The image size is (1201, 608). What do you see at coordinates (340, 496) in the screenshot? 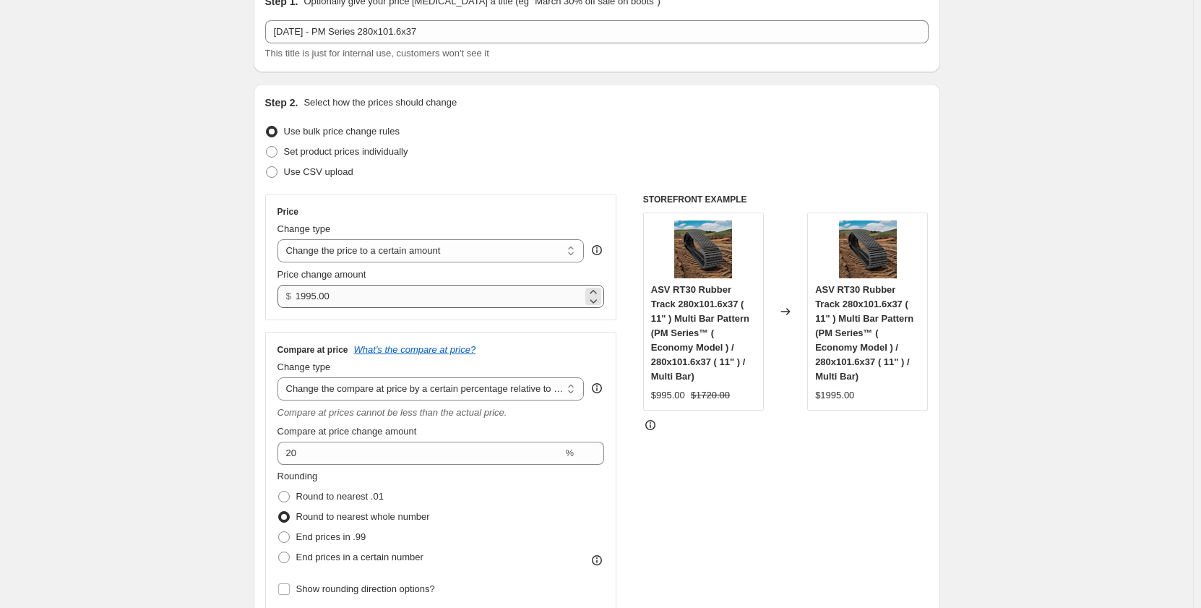
I see `span: Round to nearest .01` at bounding box center [340, 496].